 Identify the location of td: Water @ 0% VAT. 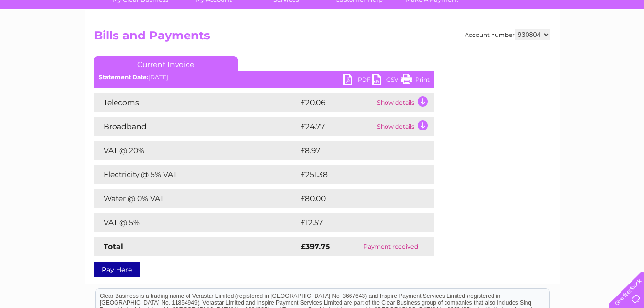
(196, 198).